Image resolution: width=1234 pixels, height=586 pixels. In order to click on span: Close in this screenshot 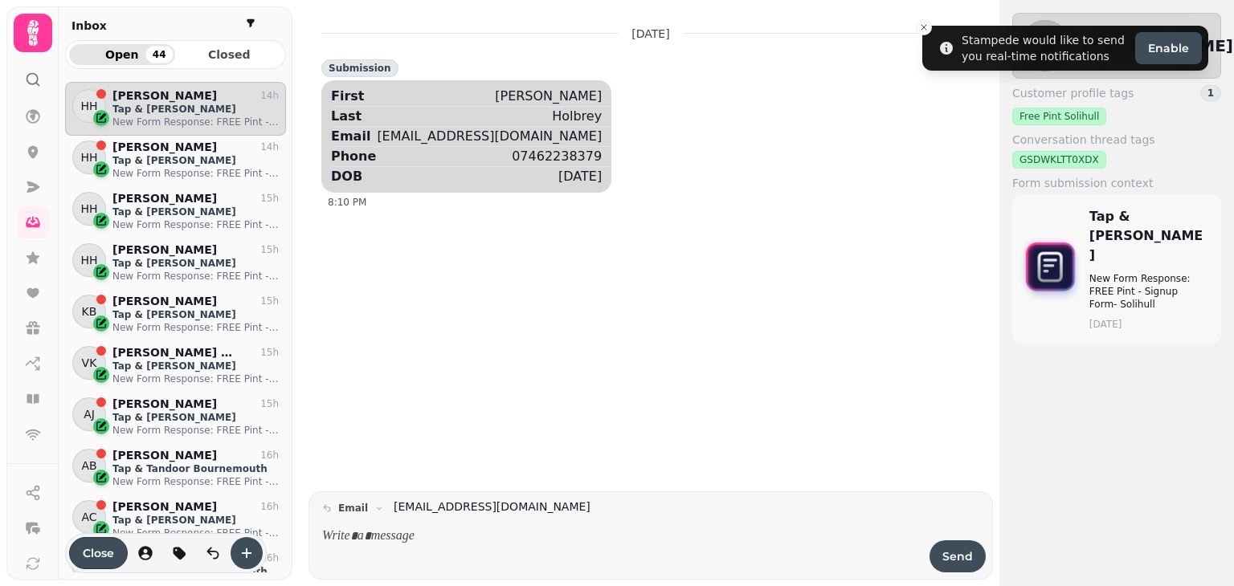, I will do `click(98, 553)`.